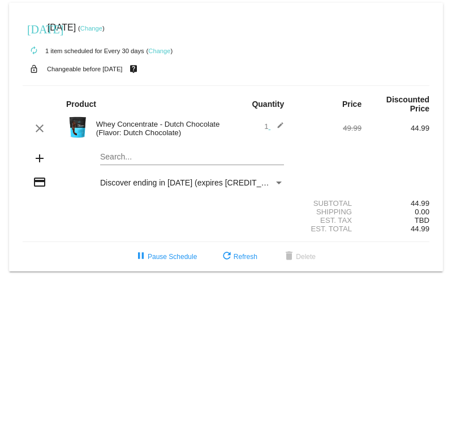  Describe the element at coordinates (192, 183) in the screenshot. I see `mat-select: Payment Method` at that location.